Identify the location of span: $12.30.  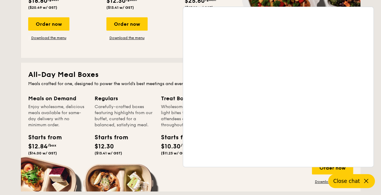
(104, 147).